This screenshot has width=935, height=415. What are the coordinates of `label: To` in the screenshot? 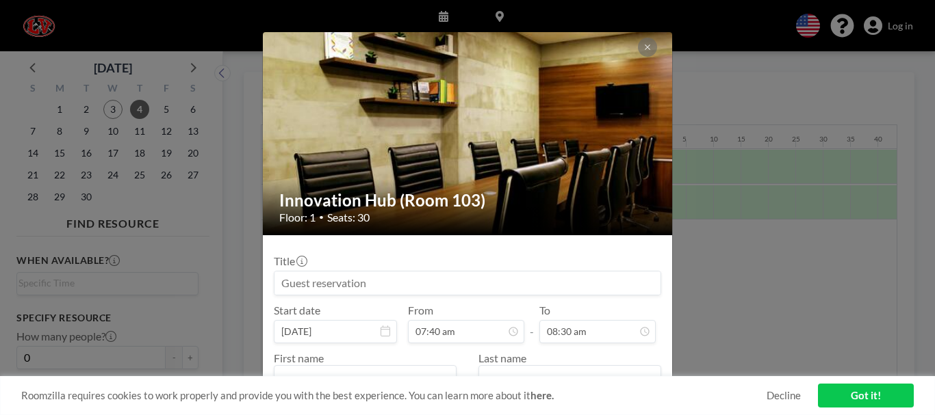 It's located at (545, 311).